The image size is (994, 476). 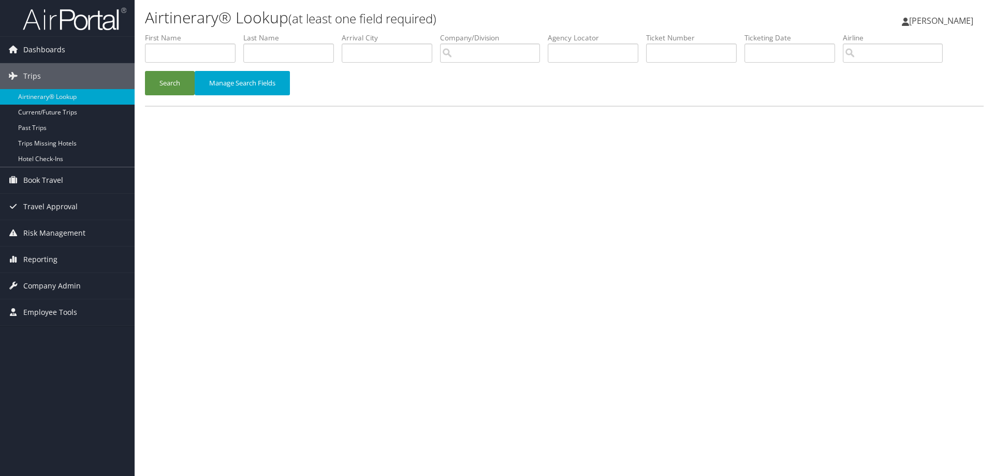 What do you see at coordinates (362, 18) in the screenshot?
I see `small: (at least one field required)` at bounding box center [362, 18].